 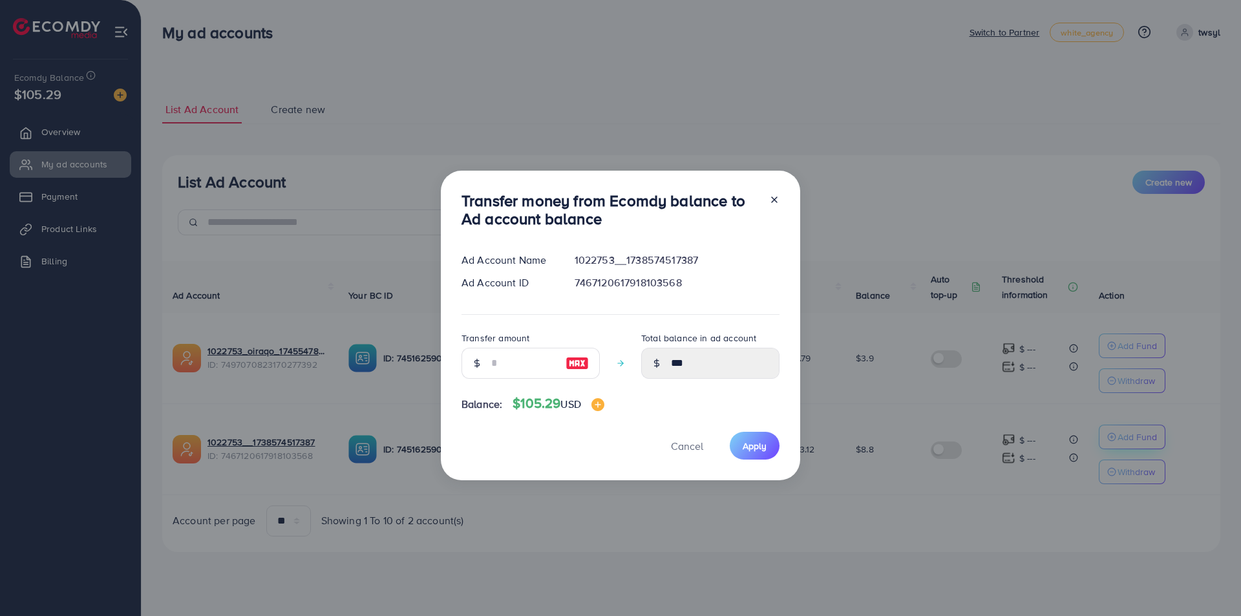 I want to click on span: Cancel, so click(x=687, y=446).